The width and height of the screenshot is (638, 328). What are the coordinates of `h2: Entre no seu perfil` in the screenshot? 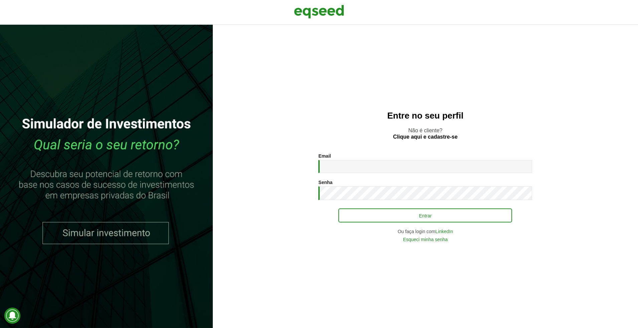 It's located at (425, 115).